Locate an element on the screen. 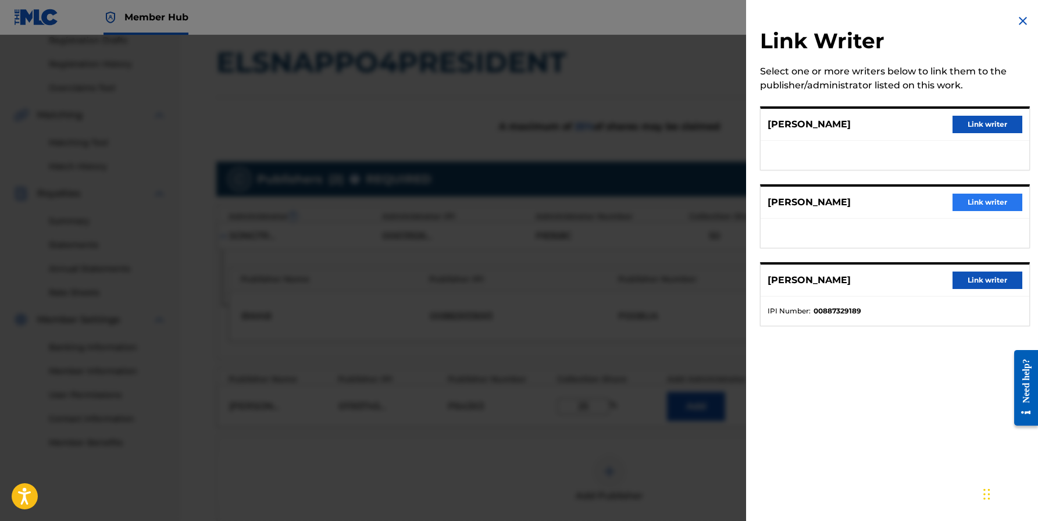 Image resolution: width=1038 pixels, height=521 pixels. div: Drag is located at coordinates (987, 494).